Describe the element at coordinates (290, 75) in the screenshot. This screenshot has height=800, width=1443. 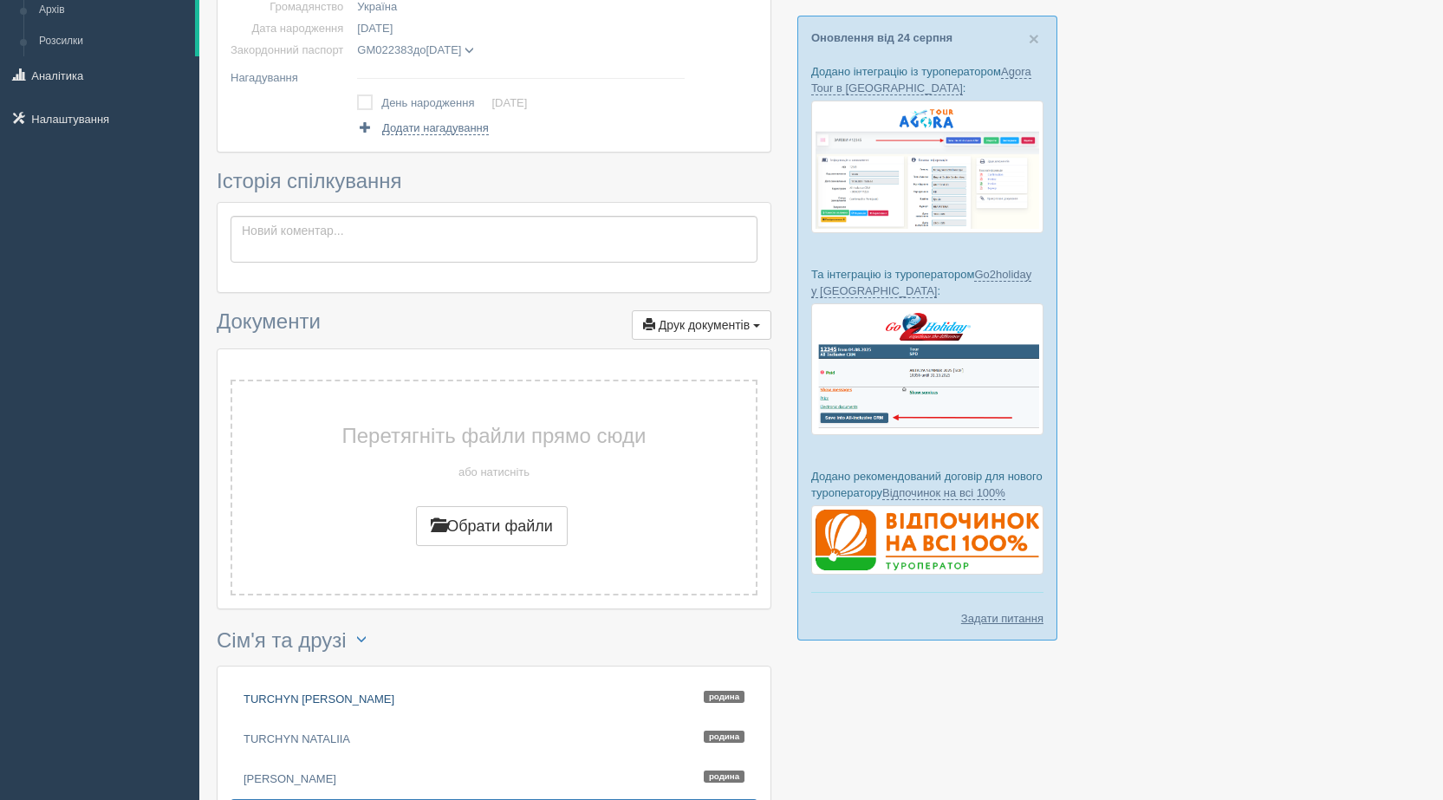
I see `td: Нагадування` at that location.